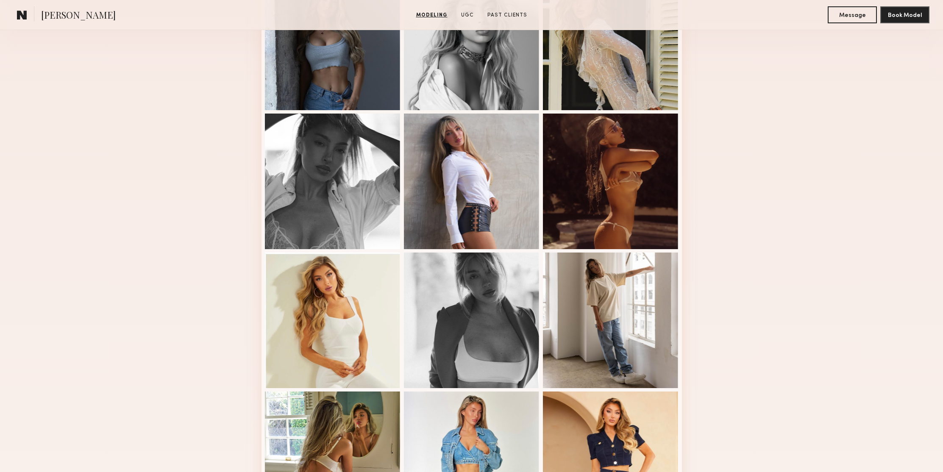  What do you see at coordinates (852, 15) in the screenshot?
I see `button: Message` at bounding box center [852, 15].